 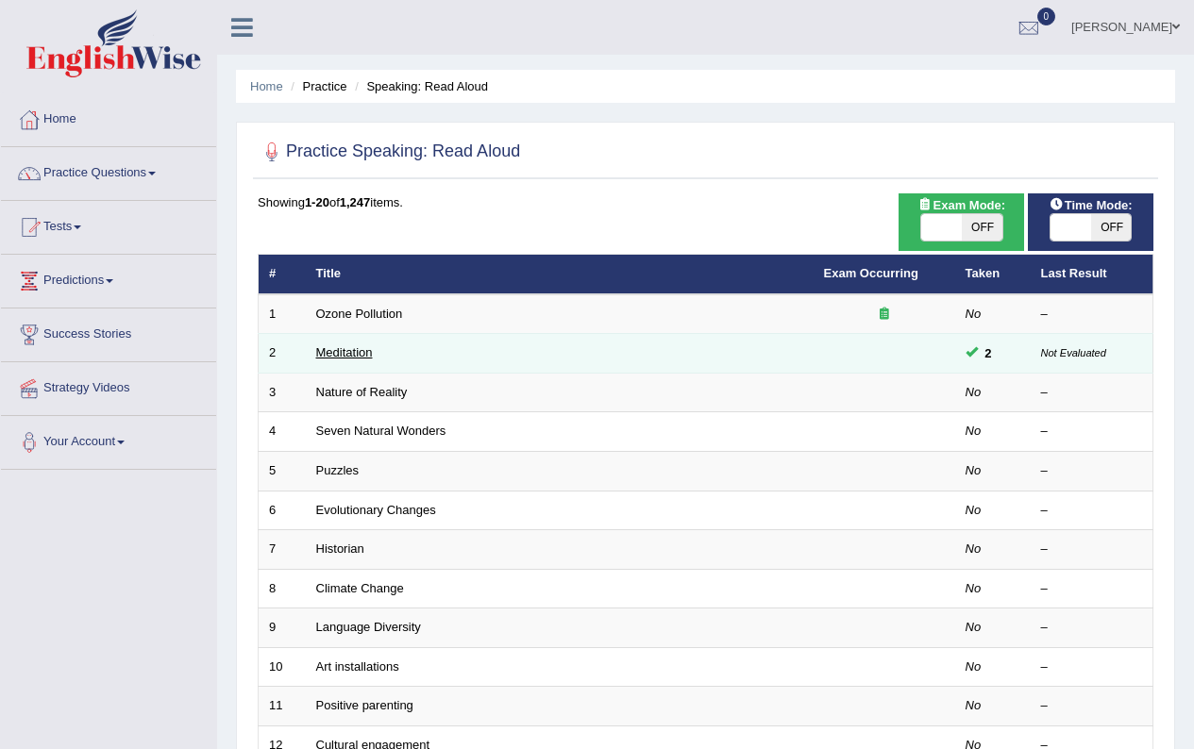 What do you see at coordinates (109, 278) in the screenshot?
I see `a: Predictions` at bounding box center [109, 278].